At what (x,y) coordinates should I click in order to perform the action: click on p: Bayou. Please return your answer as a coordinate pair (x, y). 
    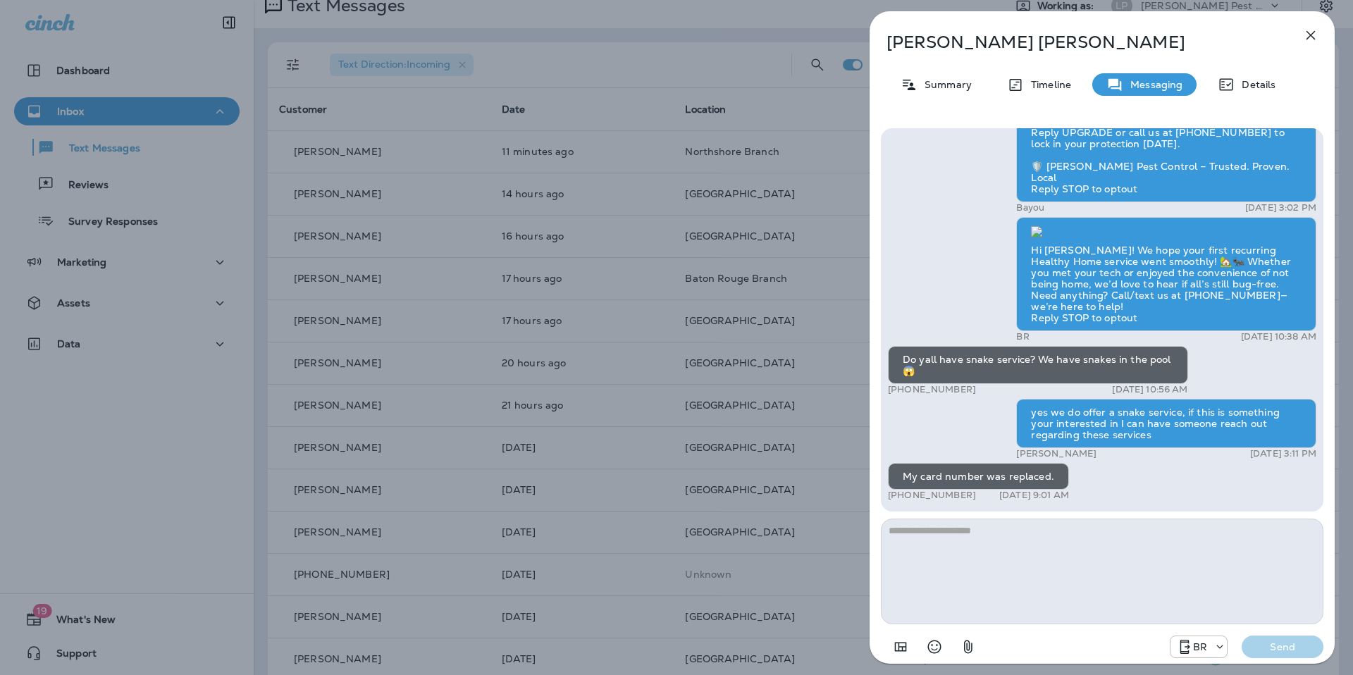
    Looking at the image, I should click on (1031, 208).